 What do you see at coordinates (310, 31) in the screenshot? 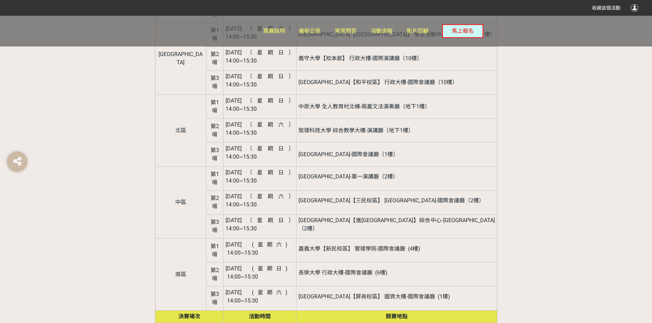
I see `span: 最新公告` at bounding box center [310, 31].